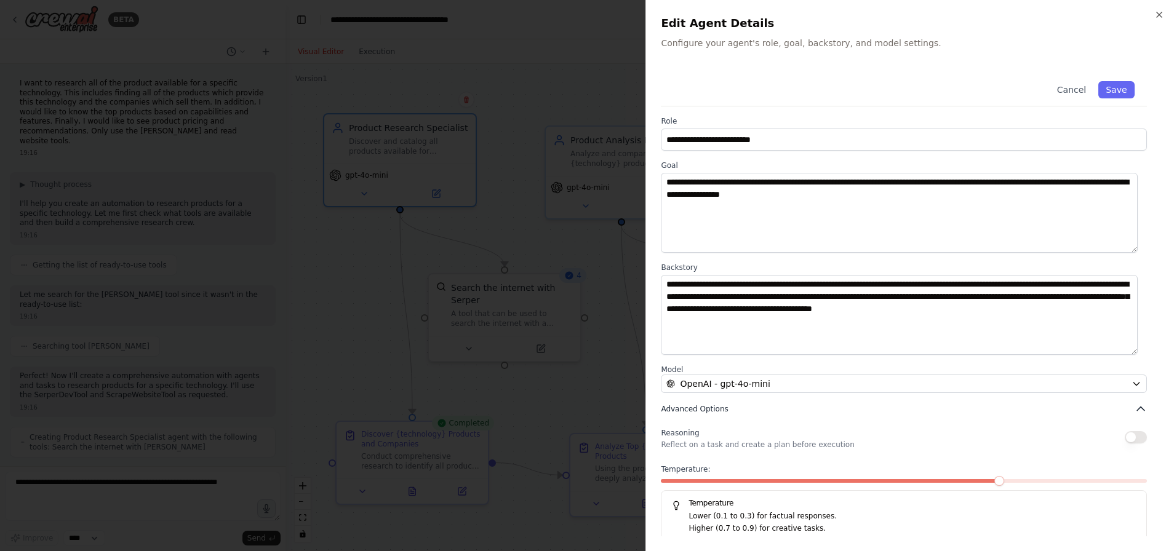 This screenshot has width=1174, height=551. Describe the element at coordinates (904, 503) in the screenshot. I see `h5: Temperature` at that location.